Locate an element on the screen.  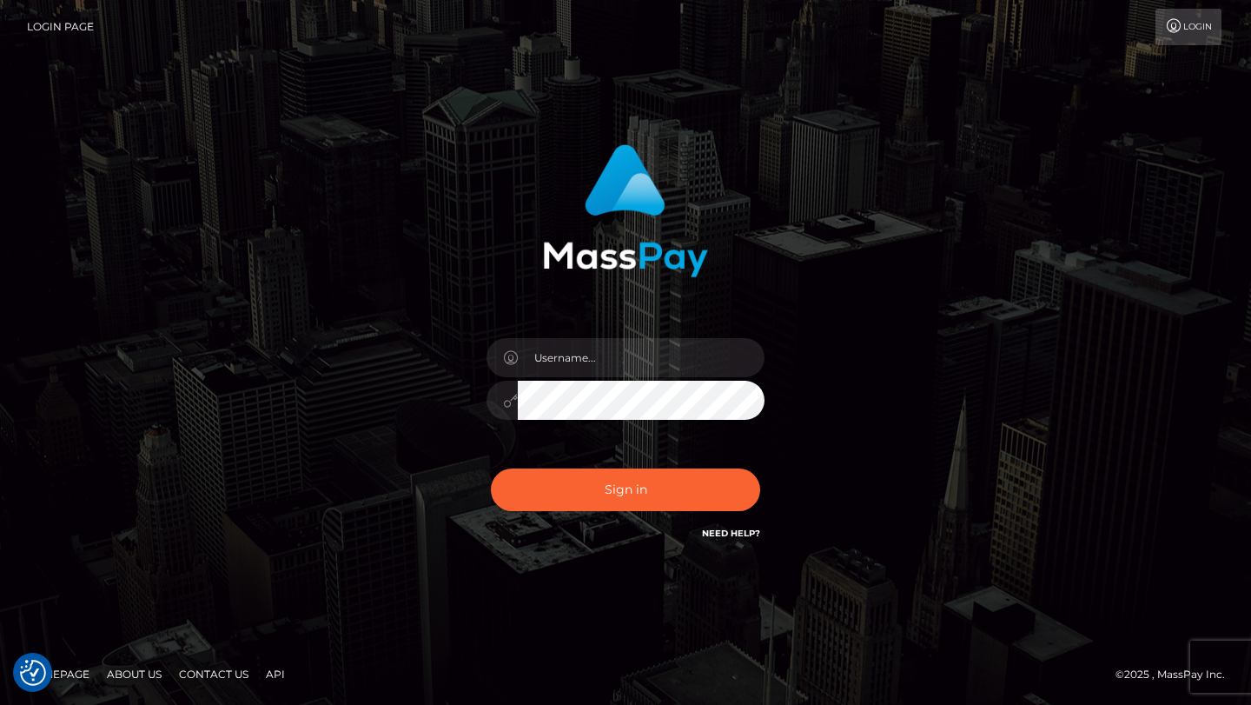
a: API is located at coordinates (275, 673).